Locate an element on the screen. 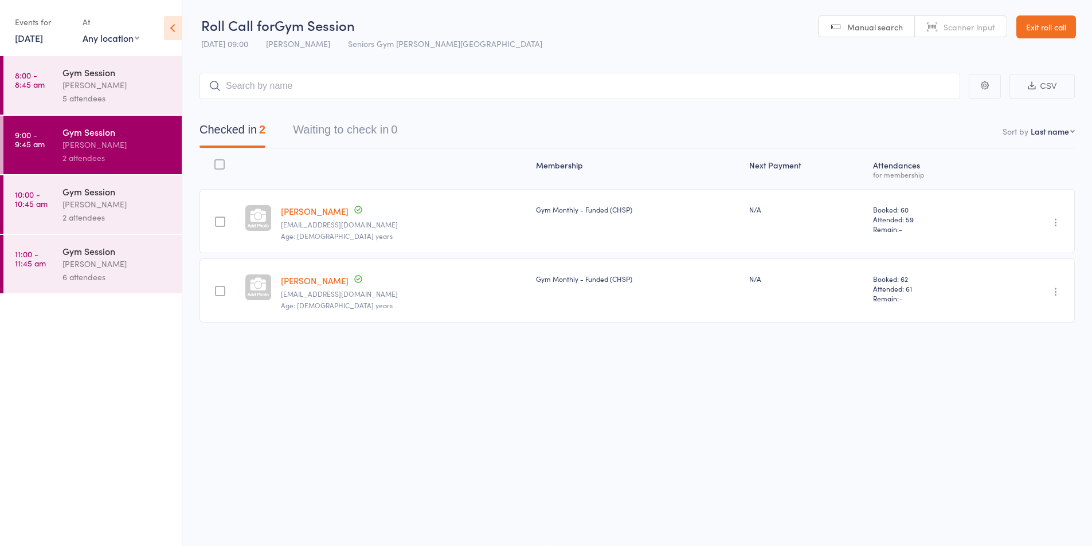 Image resolution: width=1092 pixels, height=546 pixels. div: 2 is located at coordinates (262, 130).